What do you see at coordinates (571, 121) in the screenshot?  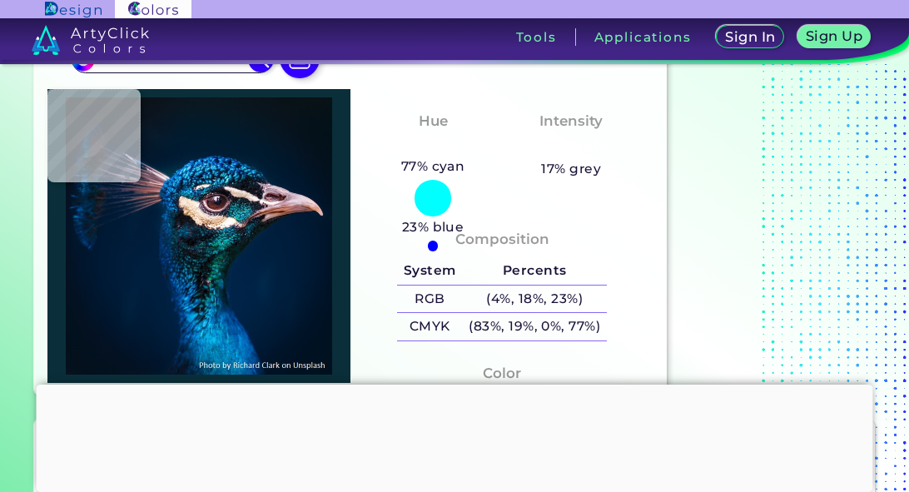 I see `h4: Intensity` at bounding box center [571, 121].